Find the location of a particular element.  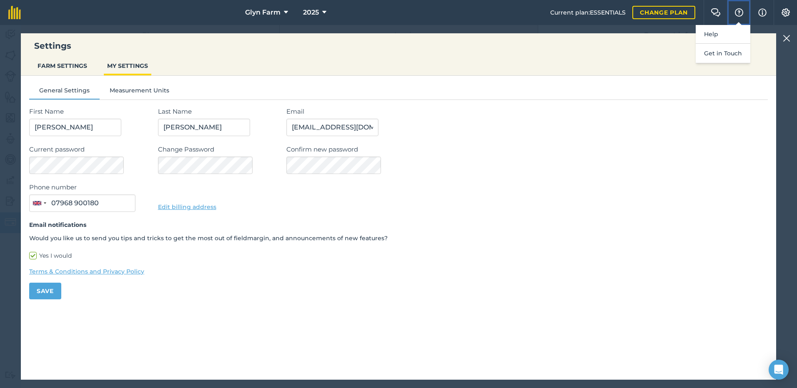

img: Two speech bubbles overlapping with the left bubble in the forefront is located at coordinates (715, 12).